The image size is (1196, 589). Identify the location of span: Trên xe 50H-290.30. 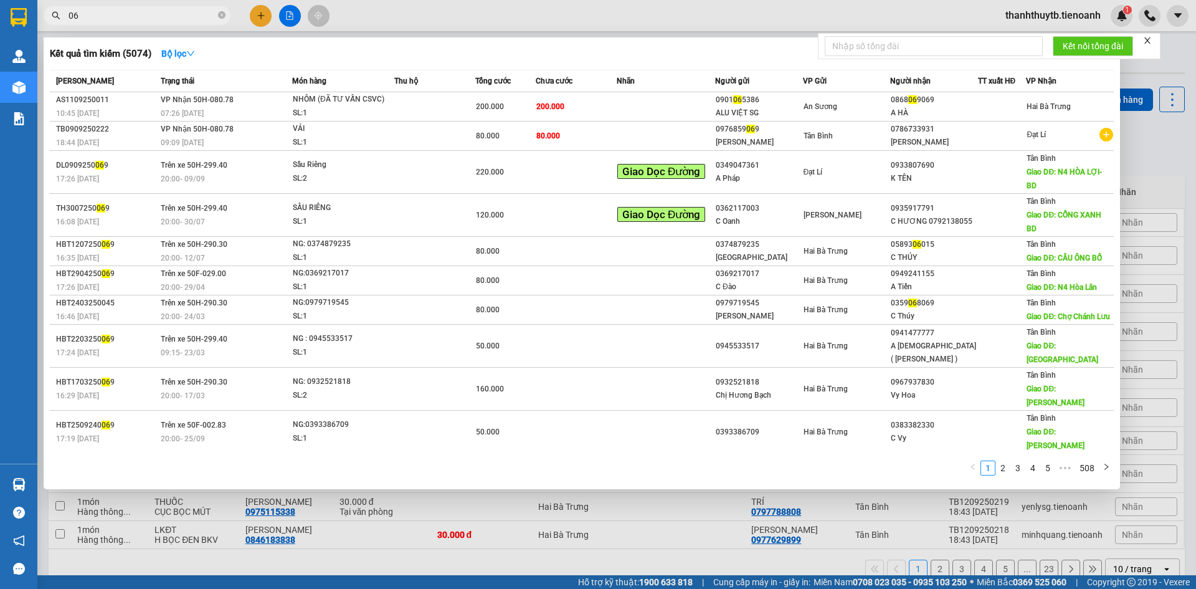
(194, 303).